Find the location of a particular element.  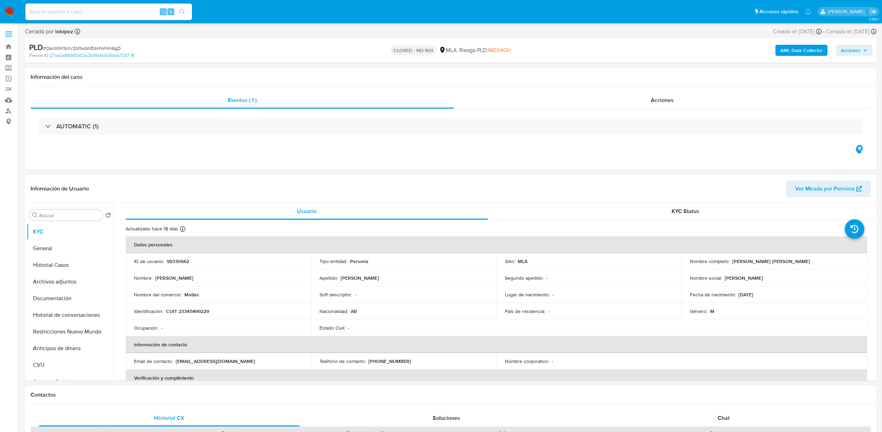

span: Eventos ( 1 ) is located at coordinates (242, 100).